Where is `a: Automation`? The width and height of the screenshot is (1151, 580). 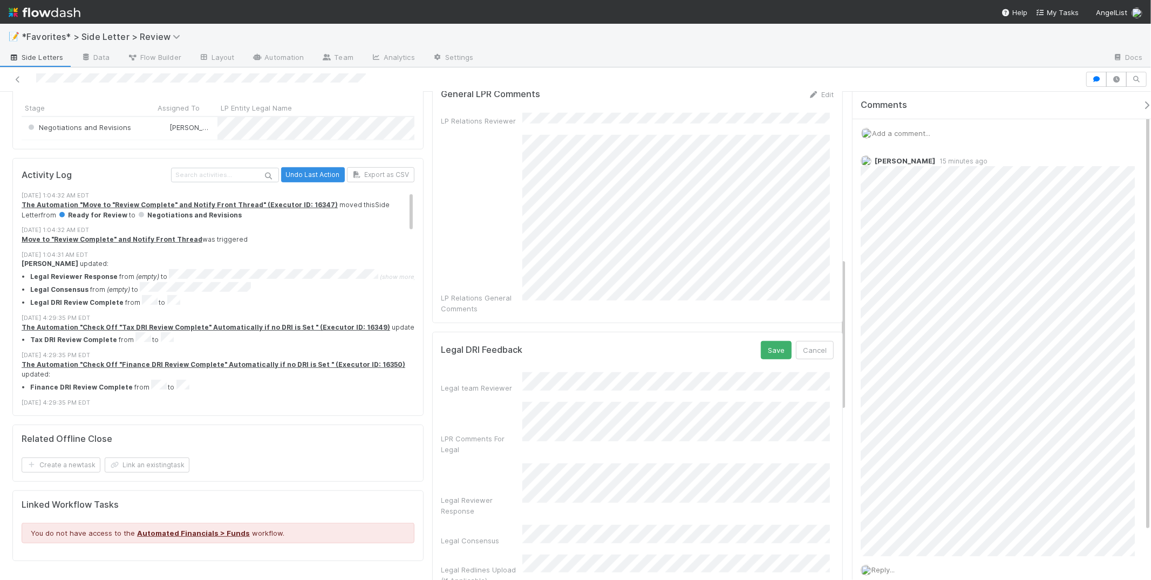 a: Automation is located at coordinates (277, 58).